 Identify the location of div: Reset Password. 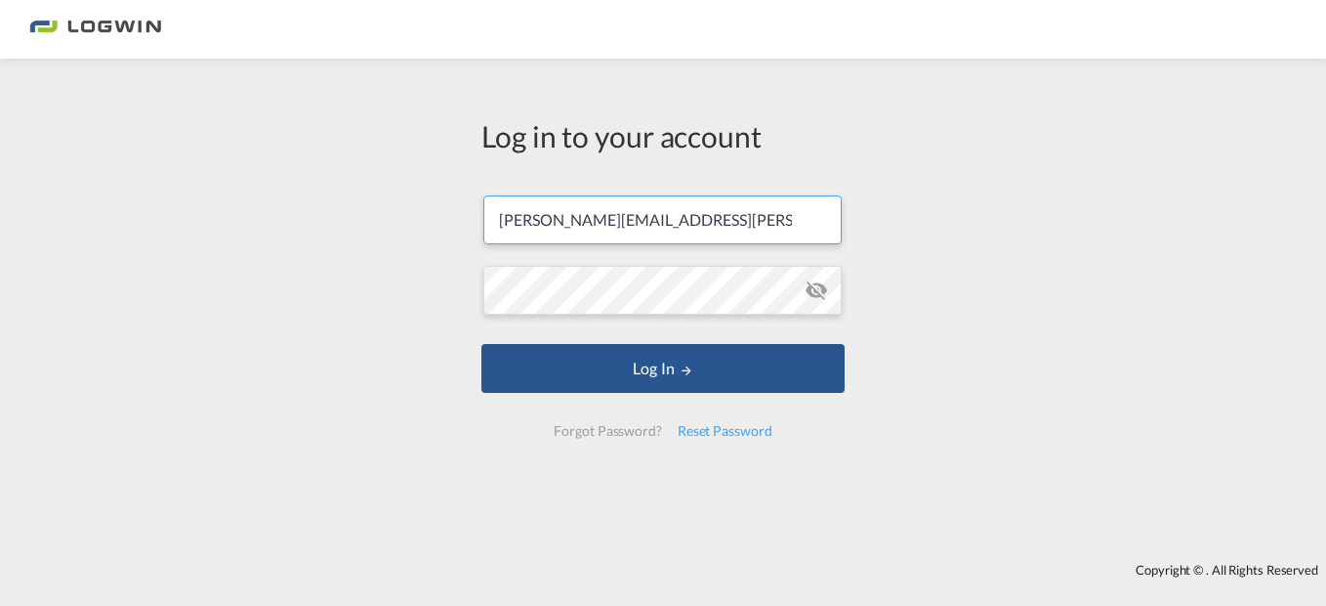
(725, 431).